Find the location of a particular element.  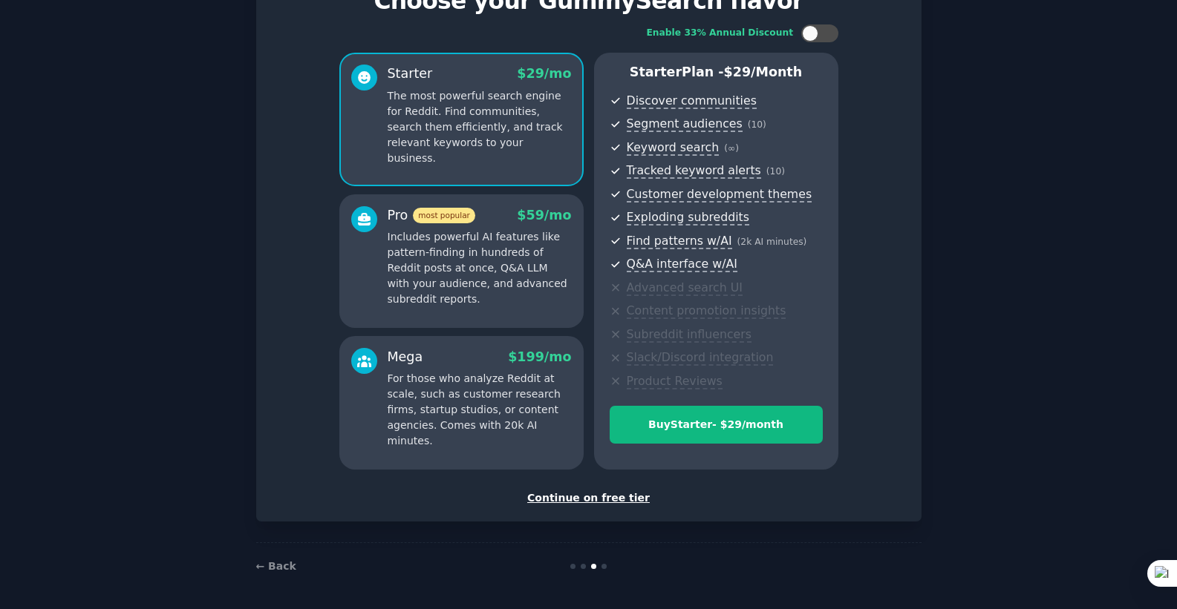

div: Starter is located at coordinates (410, 73).